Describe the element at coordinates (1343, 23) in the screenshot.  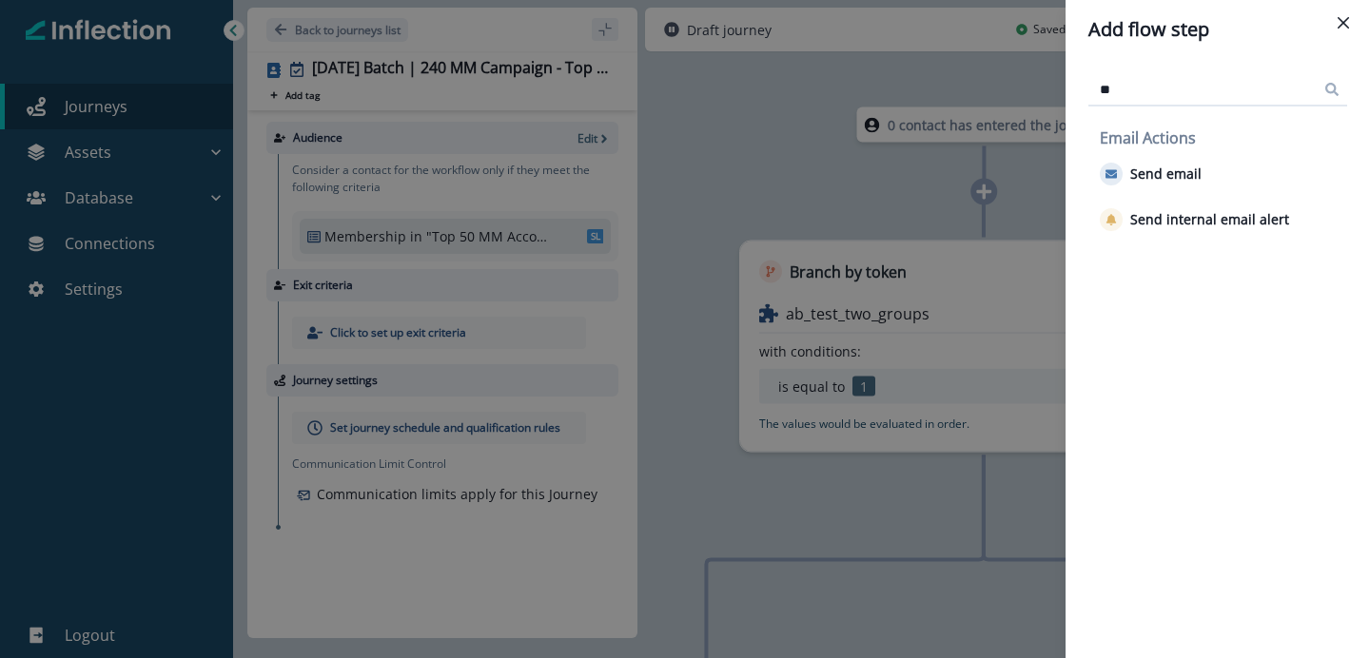
I see `button: Close` at that location.